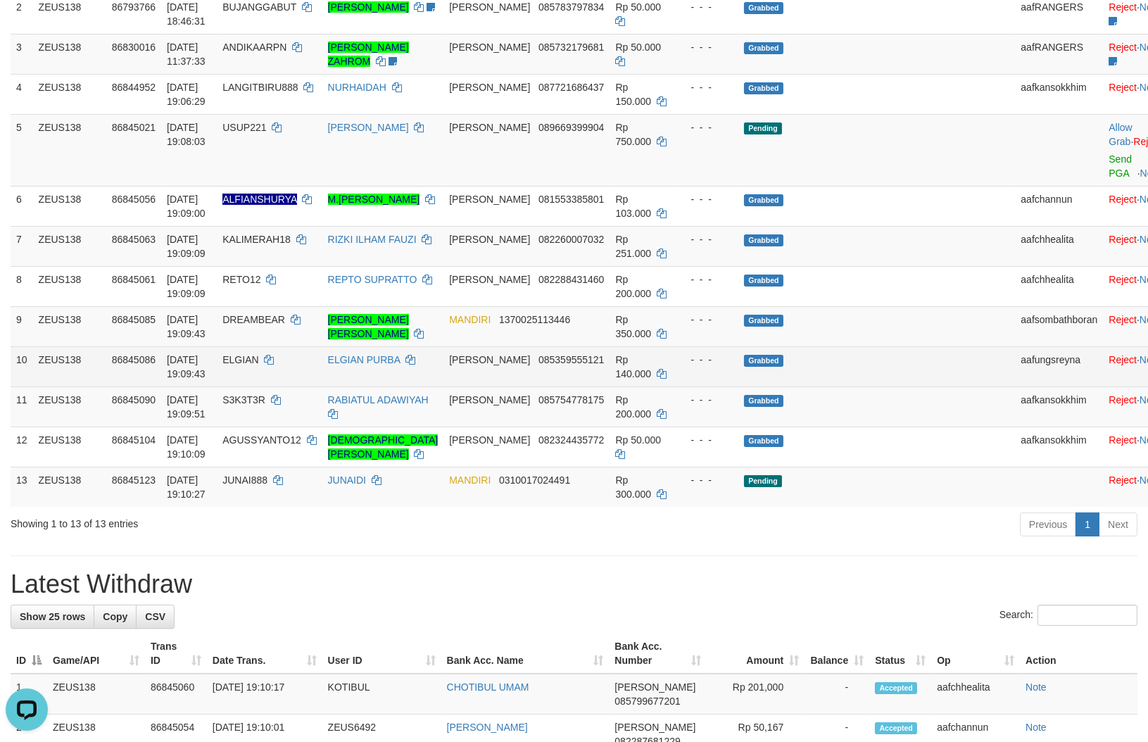 The height and width of the screenshot is (742, 1148). What do you see at coordinates (633, 327) in the screenshot?
I see `span: Rp 350.000` at bounding box center [633, 327].